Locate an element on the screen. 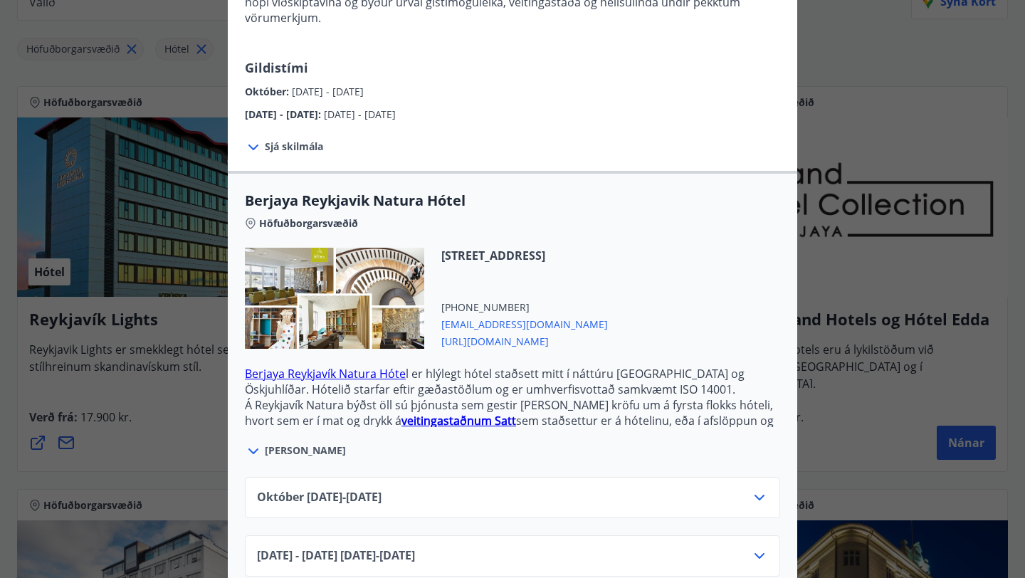 The image size is (1025, 578). a: Berjaya Reykjavík Natura Hóte is located at coordinates (325, 374).